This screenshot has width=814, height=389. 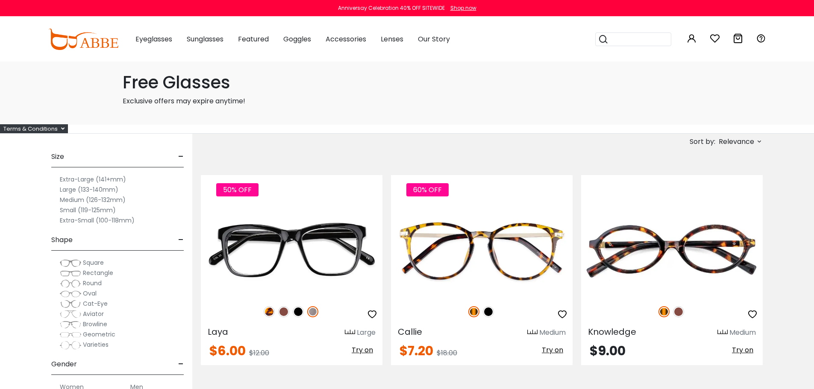 What do you see at coordinates (434, 39) in the screenshot?
I see `span: Our Story` at bounding box center [434, 39].